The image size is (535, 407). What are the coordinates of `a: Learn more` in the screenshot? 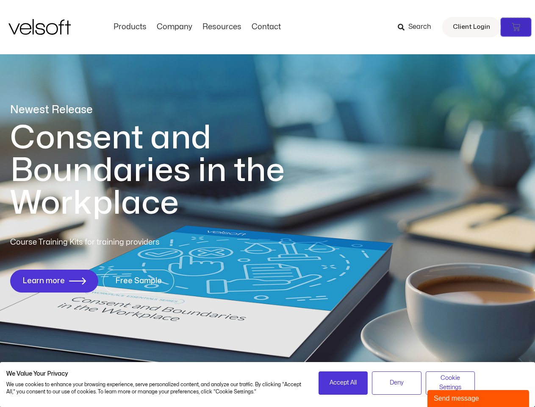 It's located at (54, 281).